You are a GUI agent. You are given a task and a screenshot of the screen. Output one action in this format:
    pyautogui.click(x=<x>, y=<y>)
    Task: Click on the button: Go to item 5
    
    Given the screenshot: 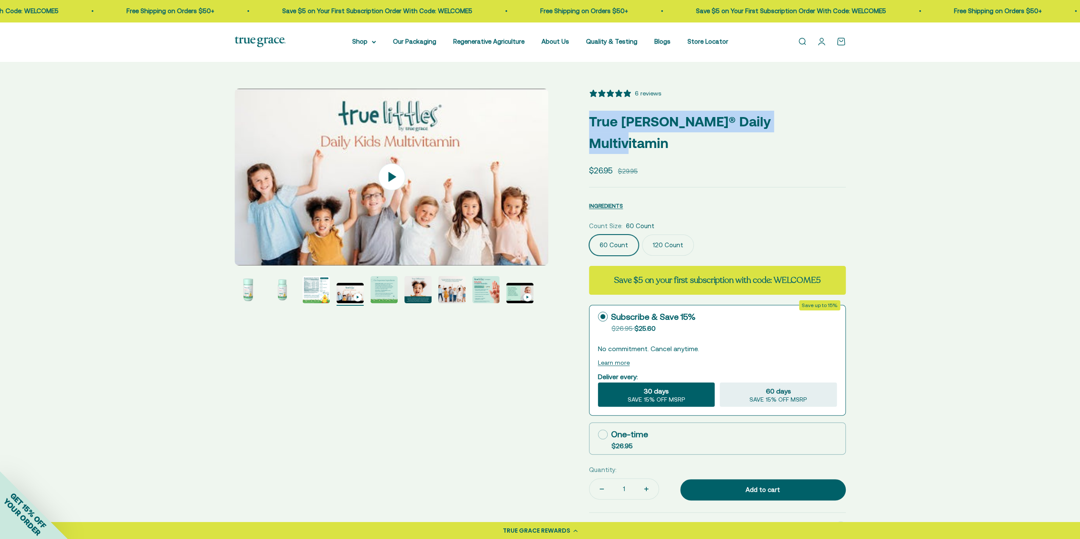 What is the action you would take?
    pyautogui.click(x=384, y=291)
    